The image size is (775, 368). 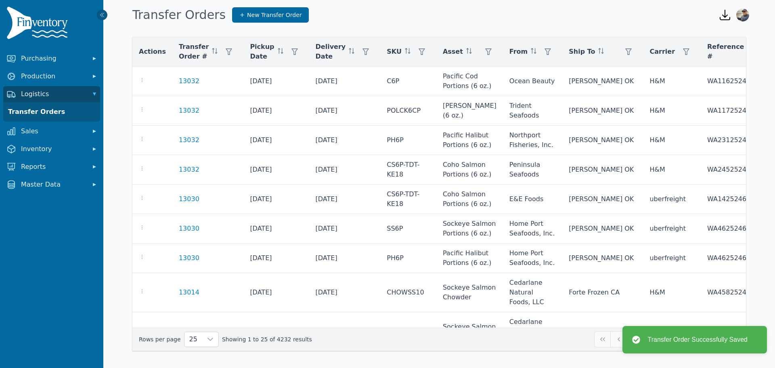 What do you see at coordinates (189, 331) in the screenshot?
I see `a: 13010` at bounding box center [189, 331].